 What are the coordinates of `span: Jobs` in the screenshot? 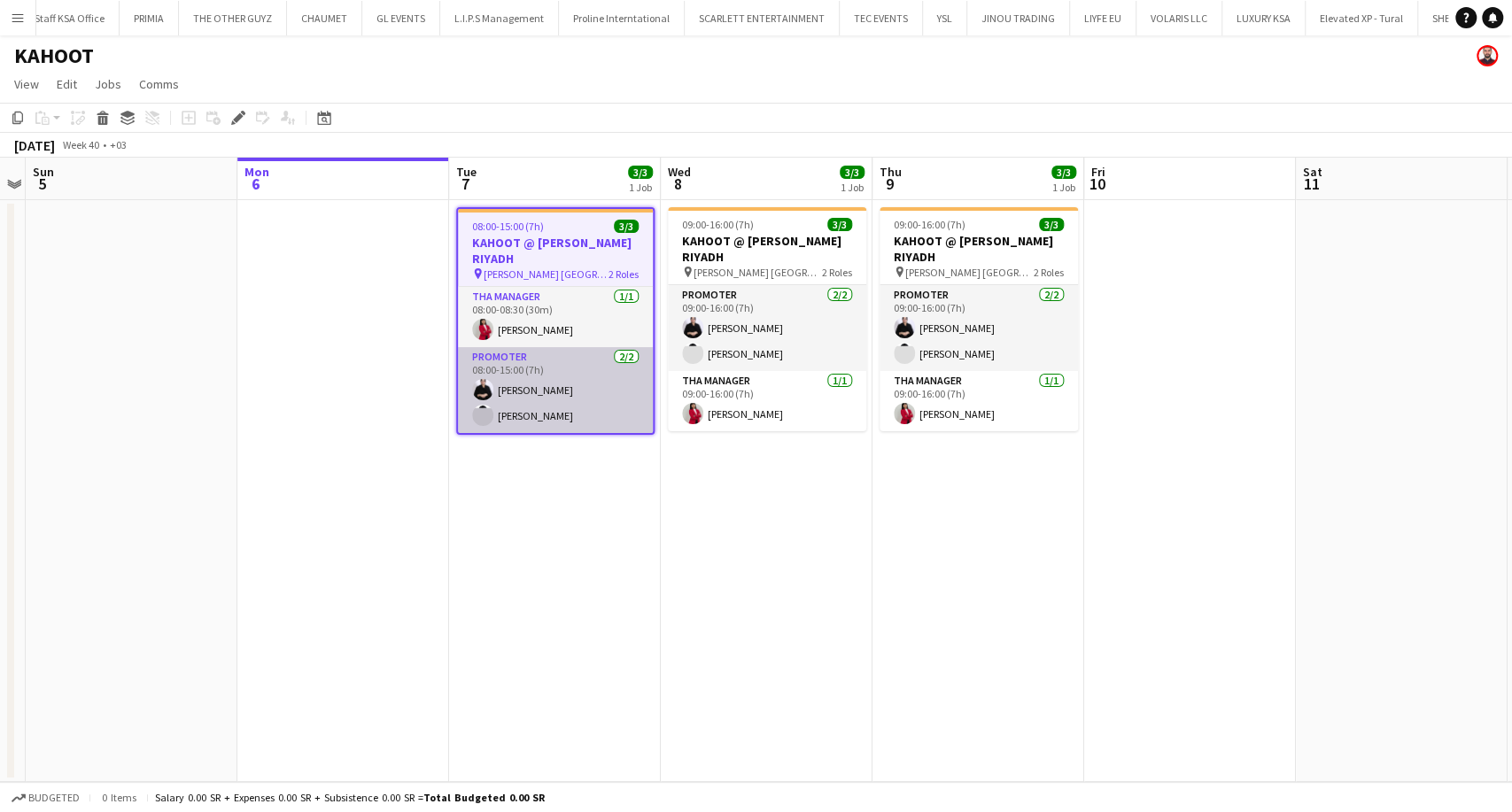 It's located at (108, 84).